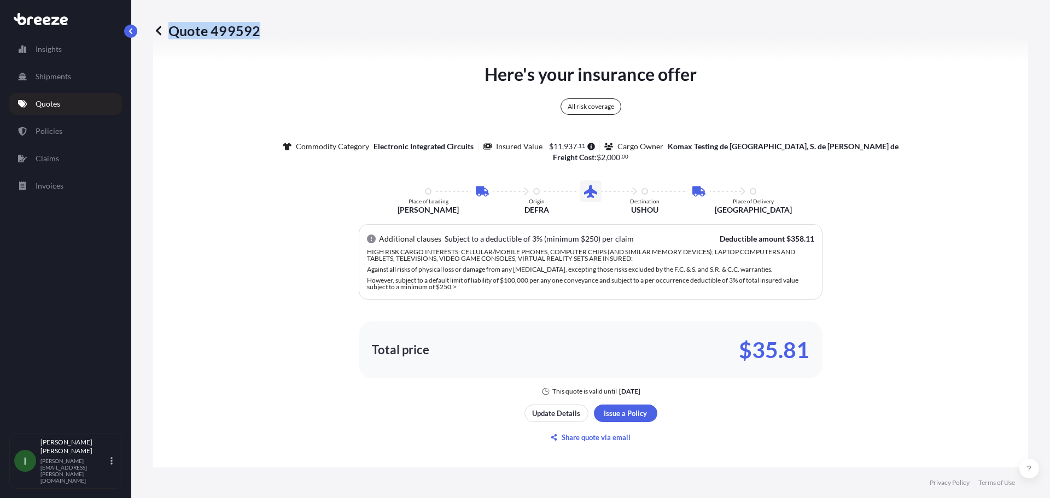 The image size is (1050, 498). I want to click on b: Freight Cost, so click(574, 157).